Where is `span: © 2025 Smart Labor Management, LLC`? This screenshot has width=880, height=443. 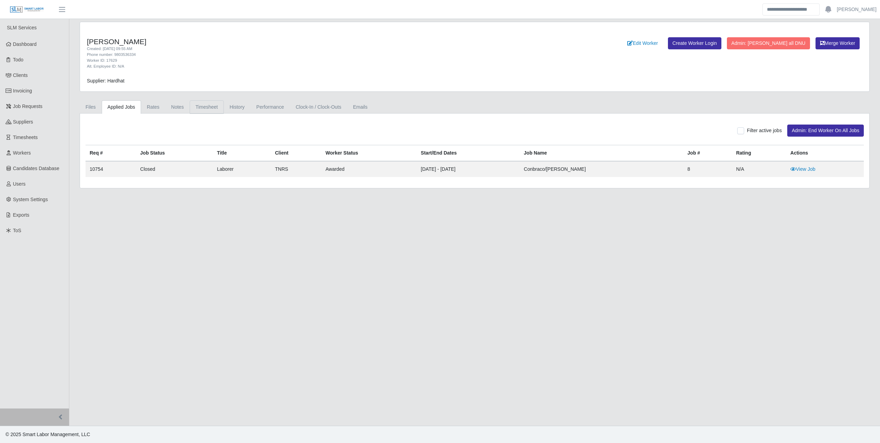
span: © 2025 Smart Labor Management, LLC is located at coordinates (48, 434).